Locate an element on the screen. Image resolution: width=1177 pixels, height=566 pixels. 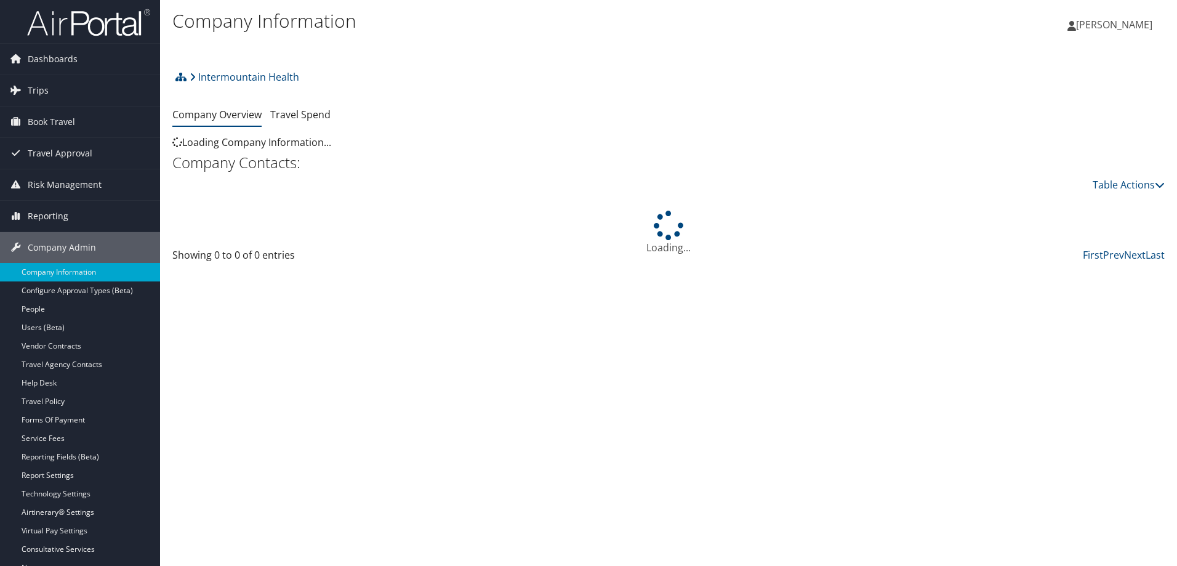
a: Prev is located at coordinates (1114, 255).